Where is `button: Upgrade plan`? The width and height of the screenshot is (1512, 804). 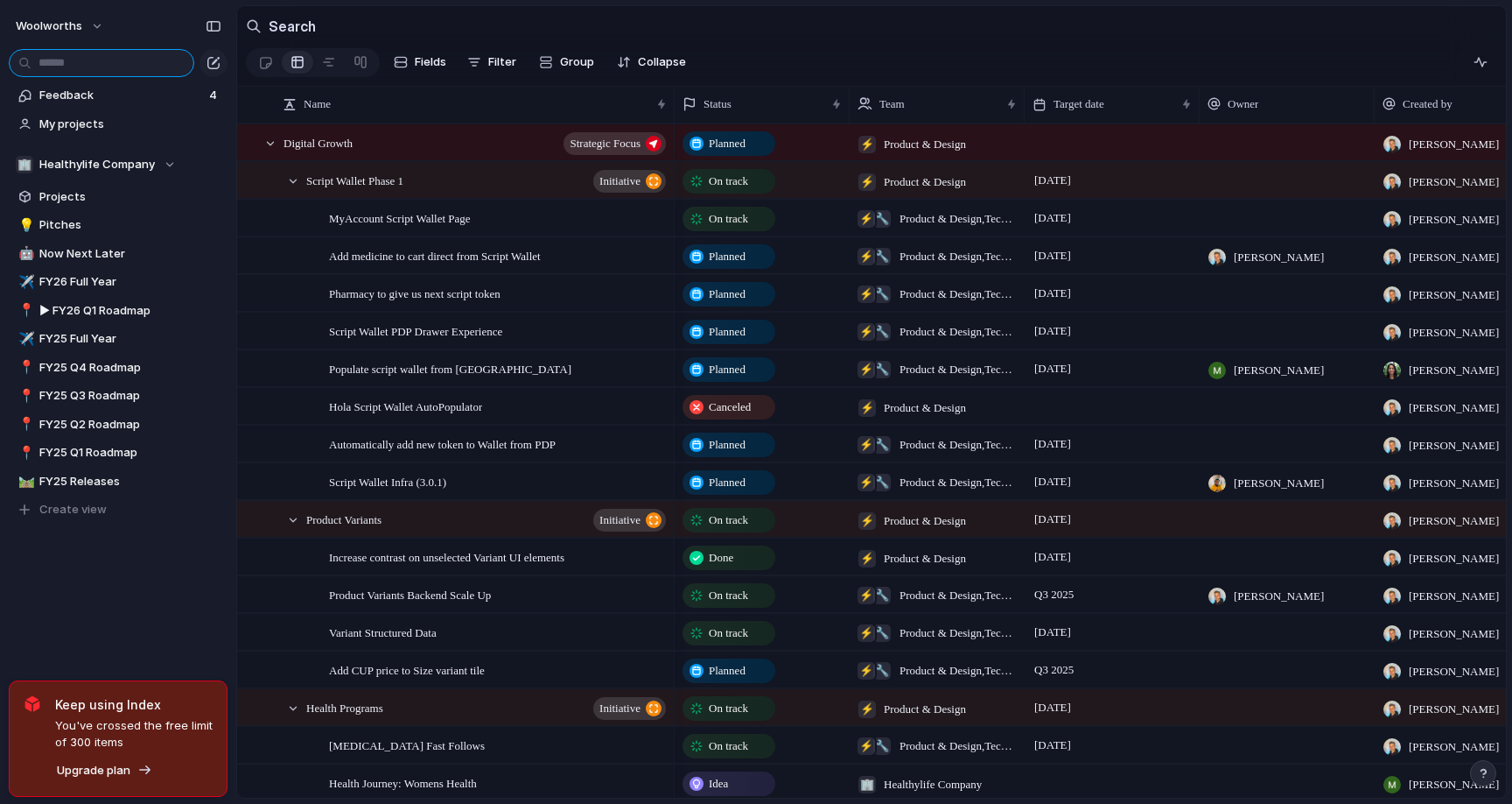
button: Upgrade plan is located at coordinates (104, 770).